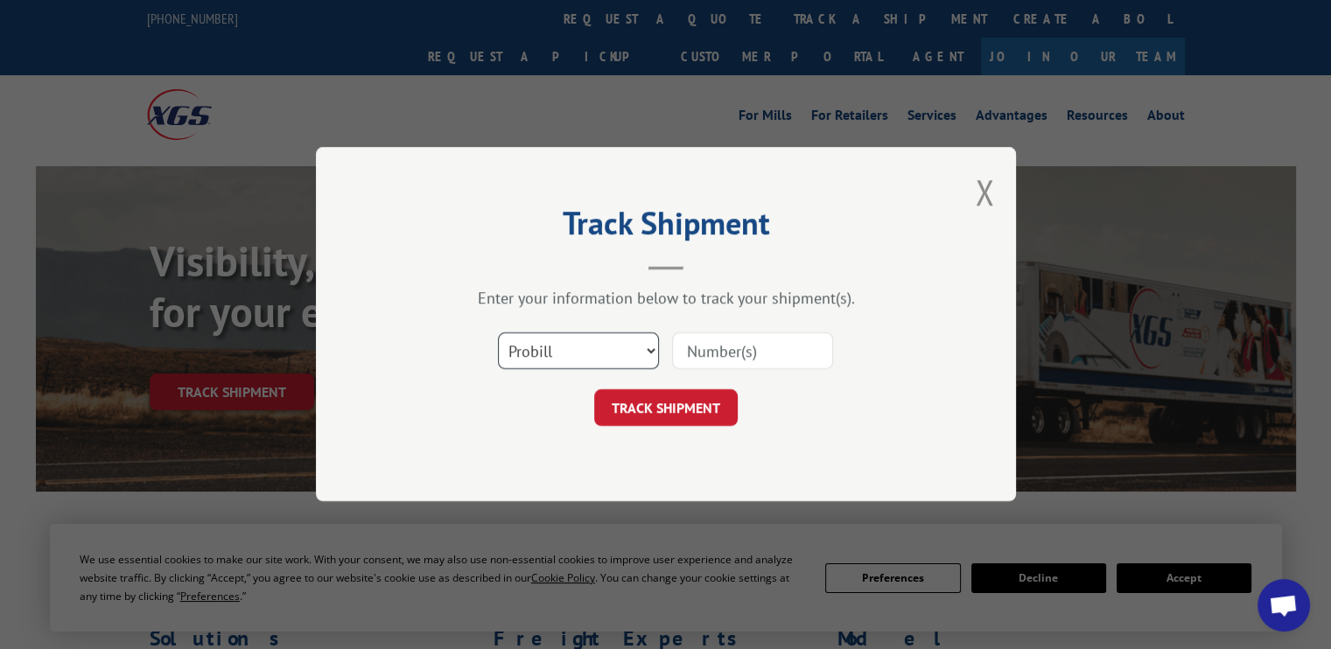  I want to click on input: Number(s), so click(753, 352).